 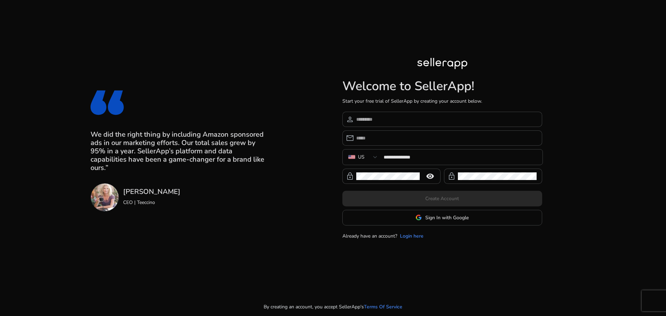 What do you see at coordinates (350, 138) in the screenshot?
I see `span: email` at bounding box center [350, 138].